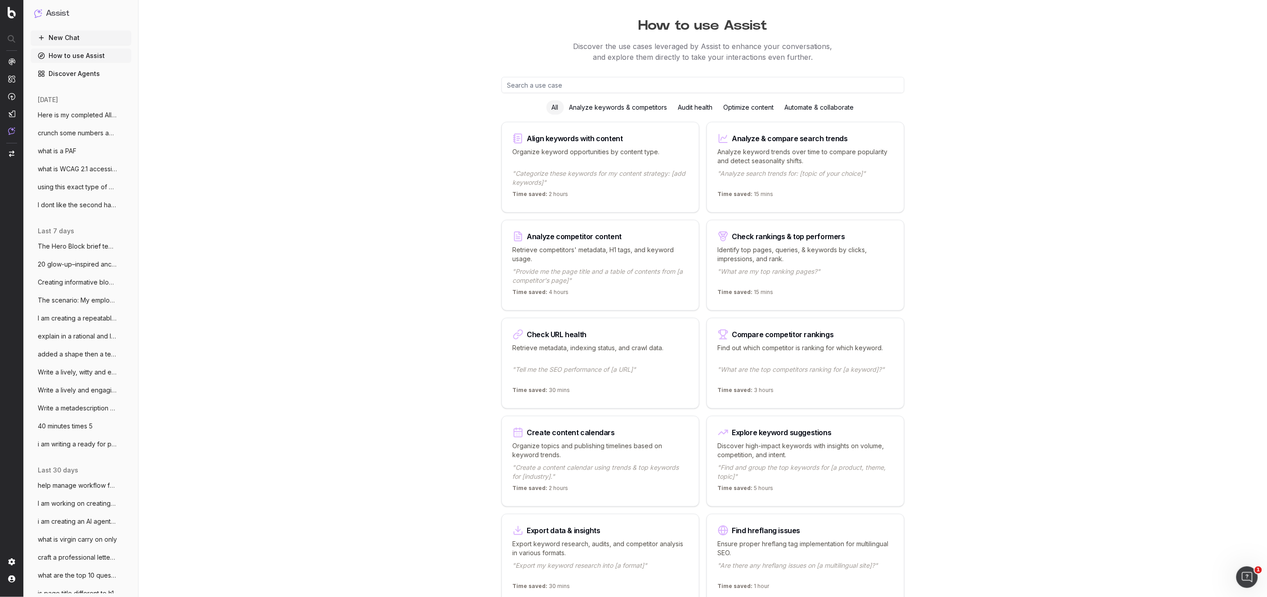 The width and height of the screenshot is (1267, 597). I want to click on button: crunch some numbers and gather data to g, so click(81, 133).